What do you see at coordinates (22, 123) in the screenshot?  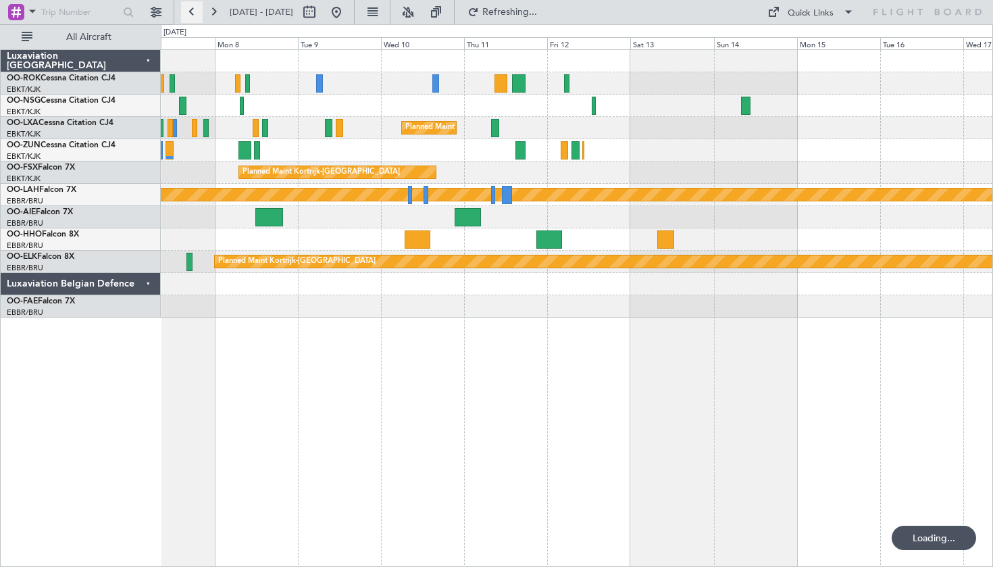 I see `span: OO-LXA` at bounding box center [22, 123].